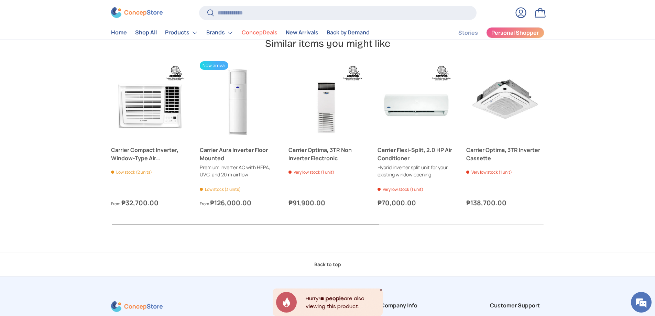 This screenshot has height=316, width=655. Describe the element at coordinates (137, 13) in the screenshot. I see `a: ConcepStore` at that location.